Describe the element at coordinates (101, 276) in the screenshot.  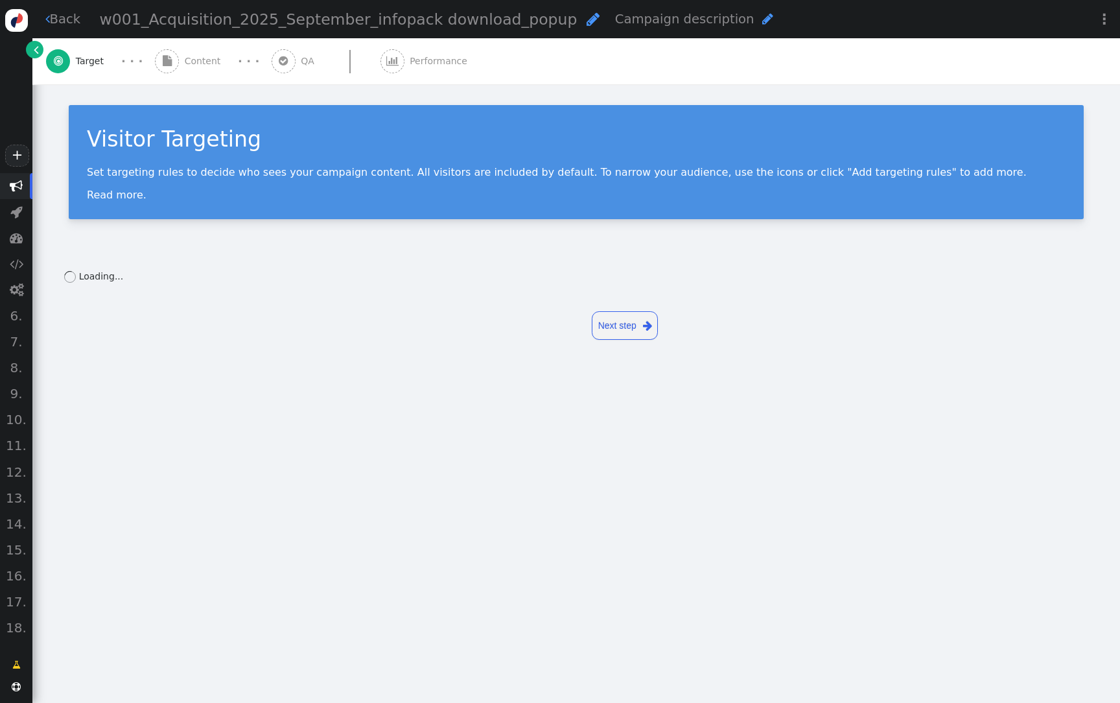
I see `span: Loading...` at that location.